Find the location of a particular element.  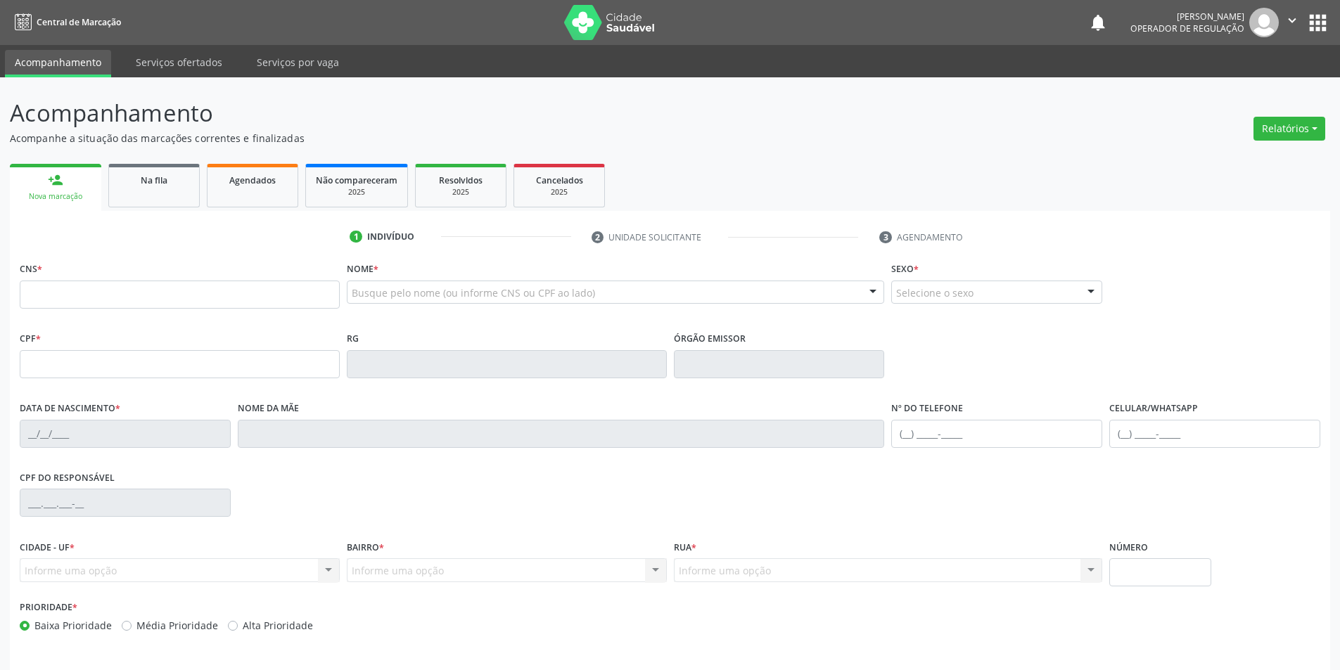

a: Acompanhamento is located at coordinates (58, 63).